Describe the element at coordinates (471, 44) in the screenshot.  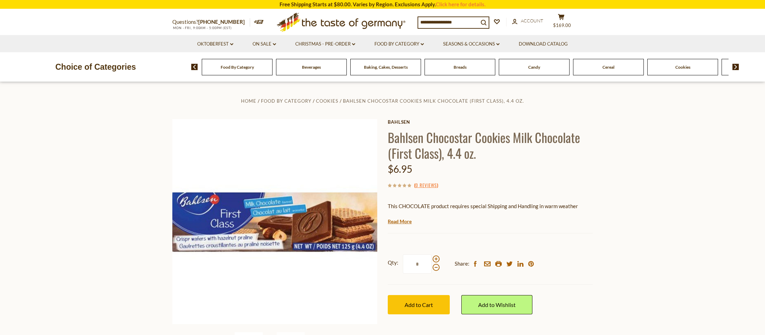
I see `a: Seasons & Occasions` at that location.